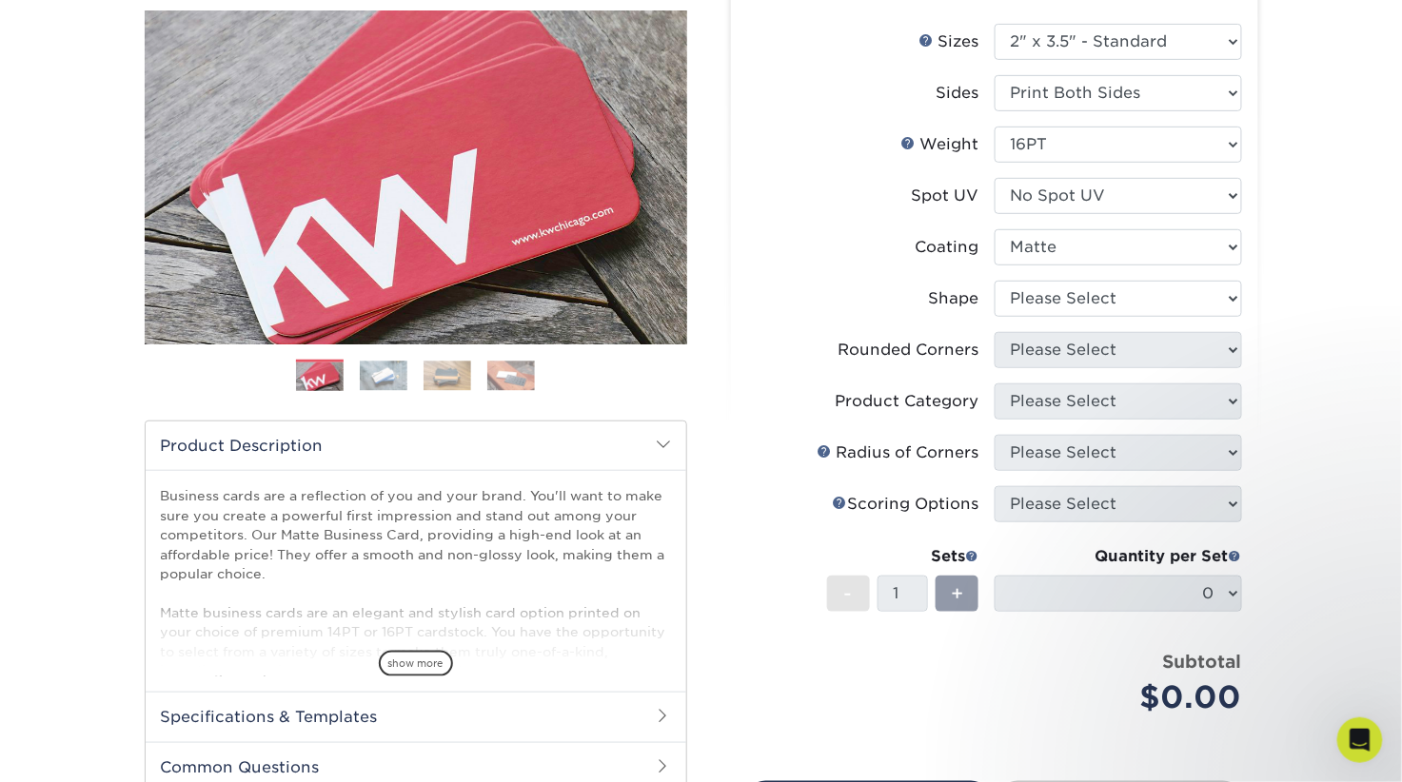  I want to click on img: Business Cards 02, so click(384, 375).